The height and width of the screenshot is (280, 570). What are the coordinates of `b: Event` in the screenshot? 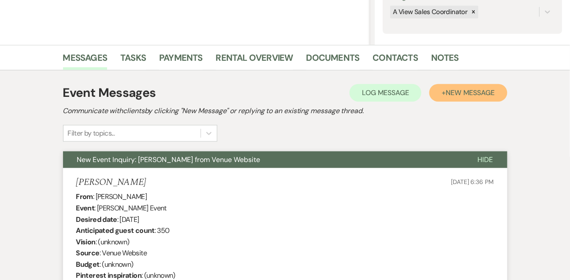 It's located at (86, 208).